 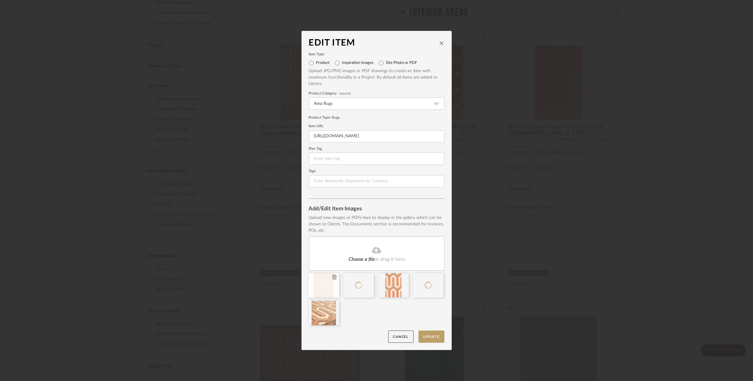 I want to click on span: or drag it here., so click(x=391, y=259).